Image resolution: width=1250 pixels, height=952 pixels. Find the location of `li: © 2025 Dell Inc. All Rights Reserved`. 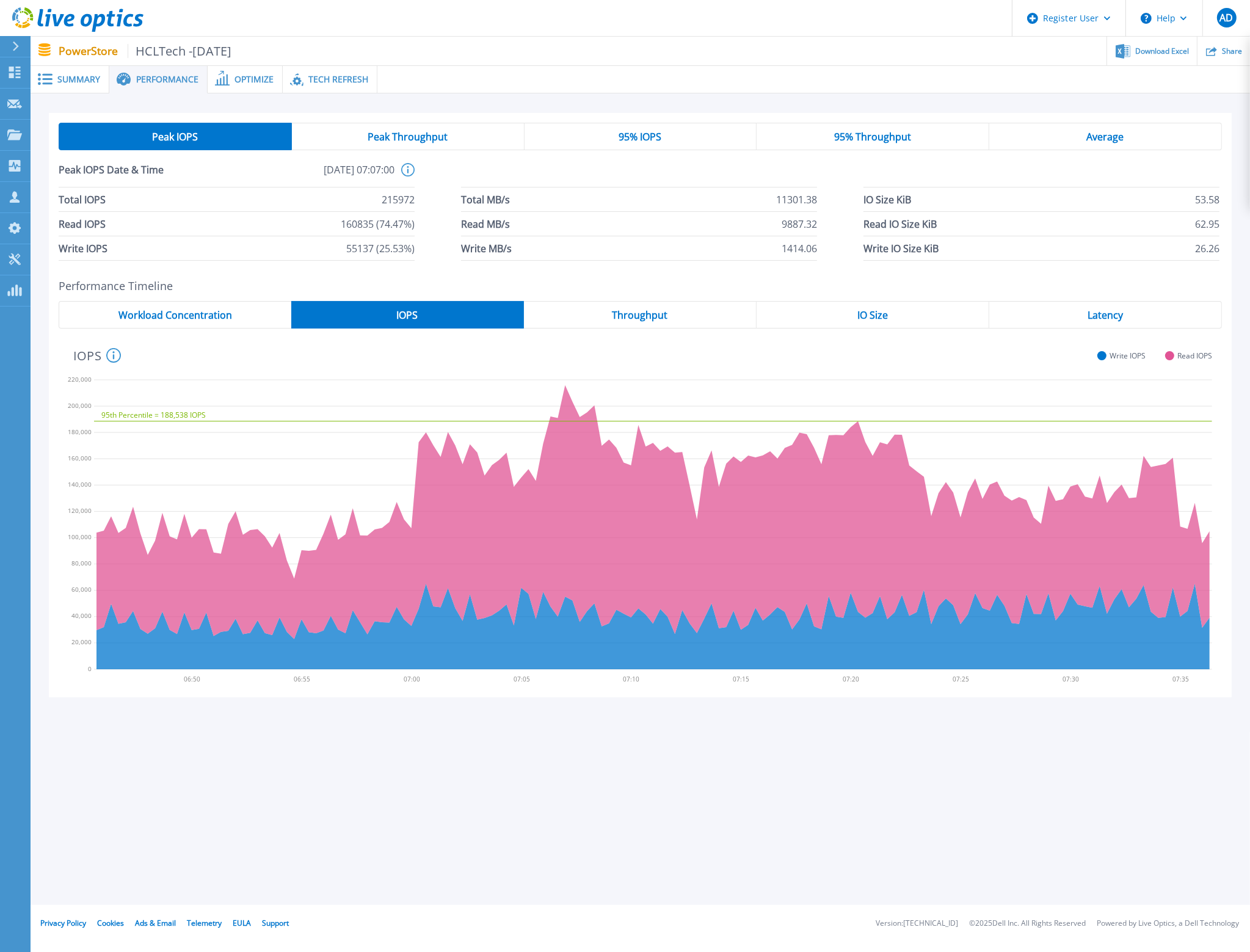

li: © 2025 Dell Inc. All Rights Reserved is located at coordinates (1027, 923).